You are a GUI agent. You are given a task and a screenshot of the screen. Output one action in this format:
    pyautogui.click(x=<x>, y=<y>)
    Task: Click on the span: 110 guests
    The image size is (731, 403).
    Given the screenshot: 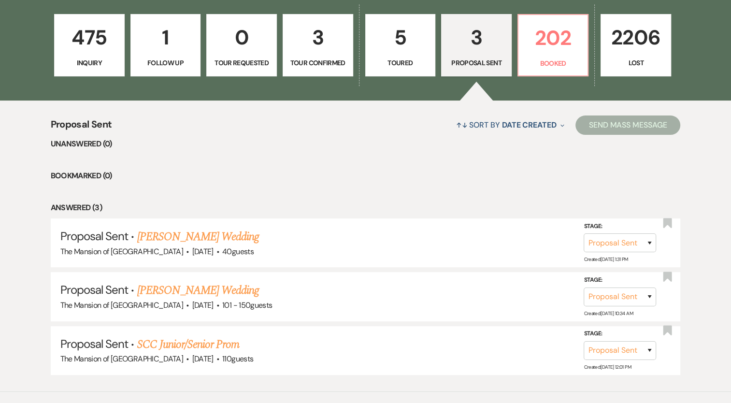 What is the action you would take?
    pyautogui.click(x=238, y=359)
    